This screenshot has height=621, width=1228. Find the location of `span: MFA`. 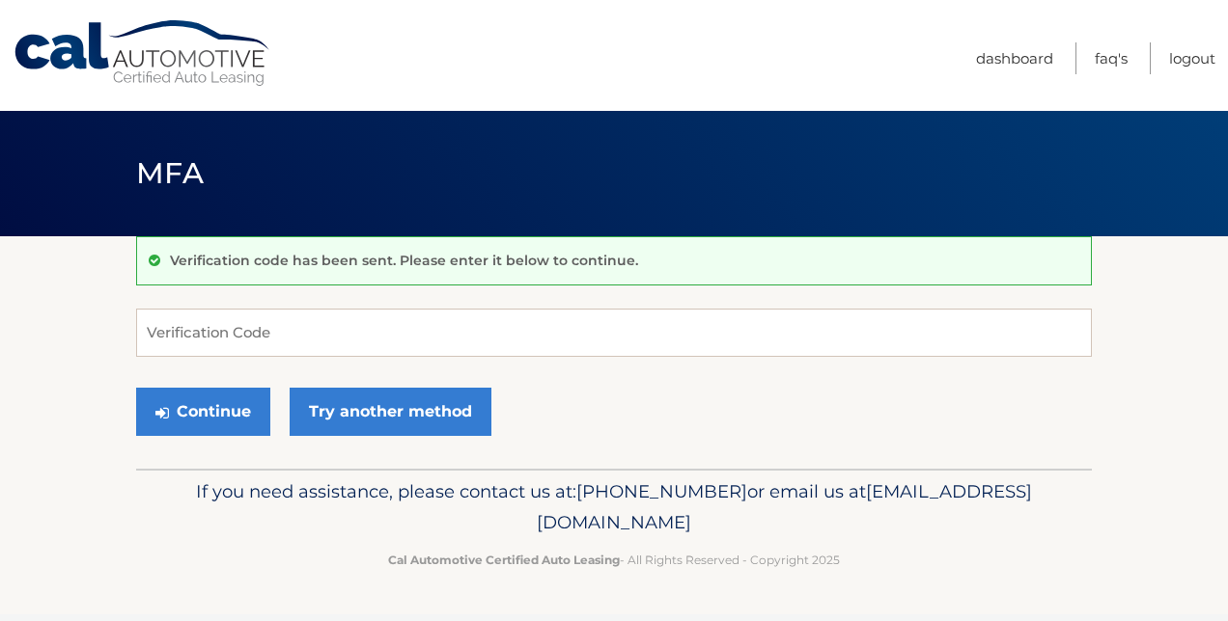

span: MFA is located at coordinates (170, 173).